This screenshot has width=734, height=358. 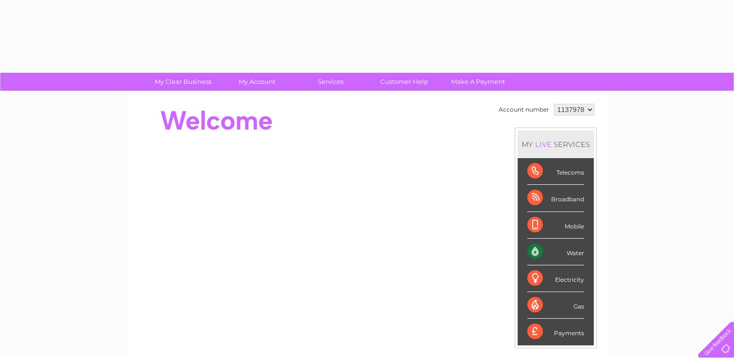 What do you see at coordinates (556, 279) in the screenshot?
I see `div: Electricity` at bounding box center [556, 279].